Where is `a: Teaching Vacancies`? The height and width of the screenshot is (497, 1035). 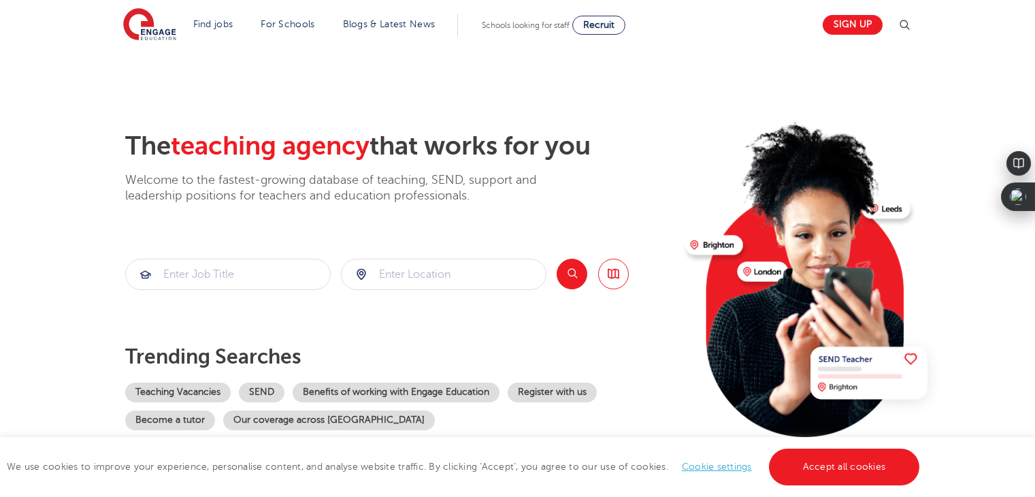 a: Teaching Vacancies is located at coordinates (178, 392).